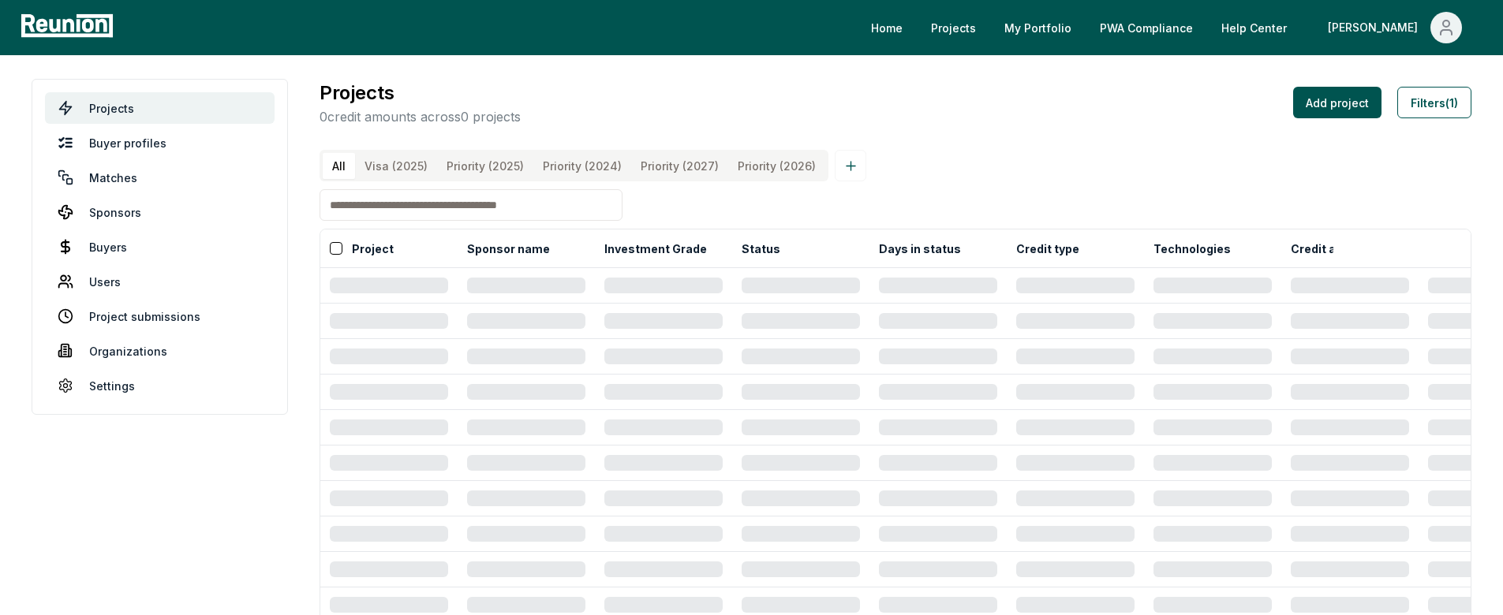 This screenshot has height=615, width=1503. I want to click on button: Sponsor name, so click(508, 249).